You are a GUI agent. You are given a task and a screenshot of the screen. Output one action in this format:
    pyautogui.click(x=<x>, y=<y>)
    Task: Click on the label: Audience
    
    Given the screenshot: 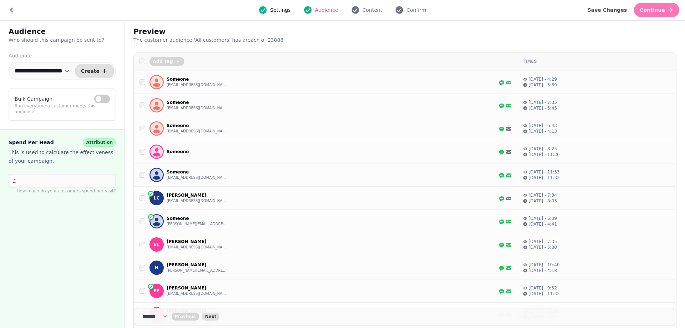 What is the action you would take?
    pyautogui.click(x=62, y=56)
    